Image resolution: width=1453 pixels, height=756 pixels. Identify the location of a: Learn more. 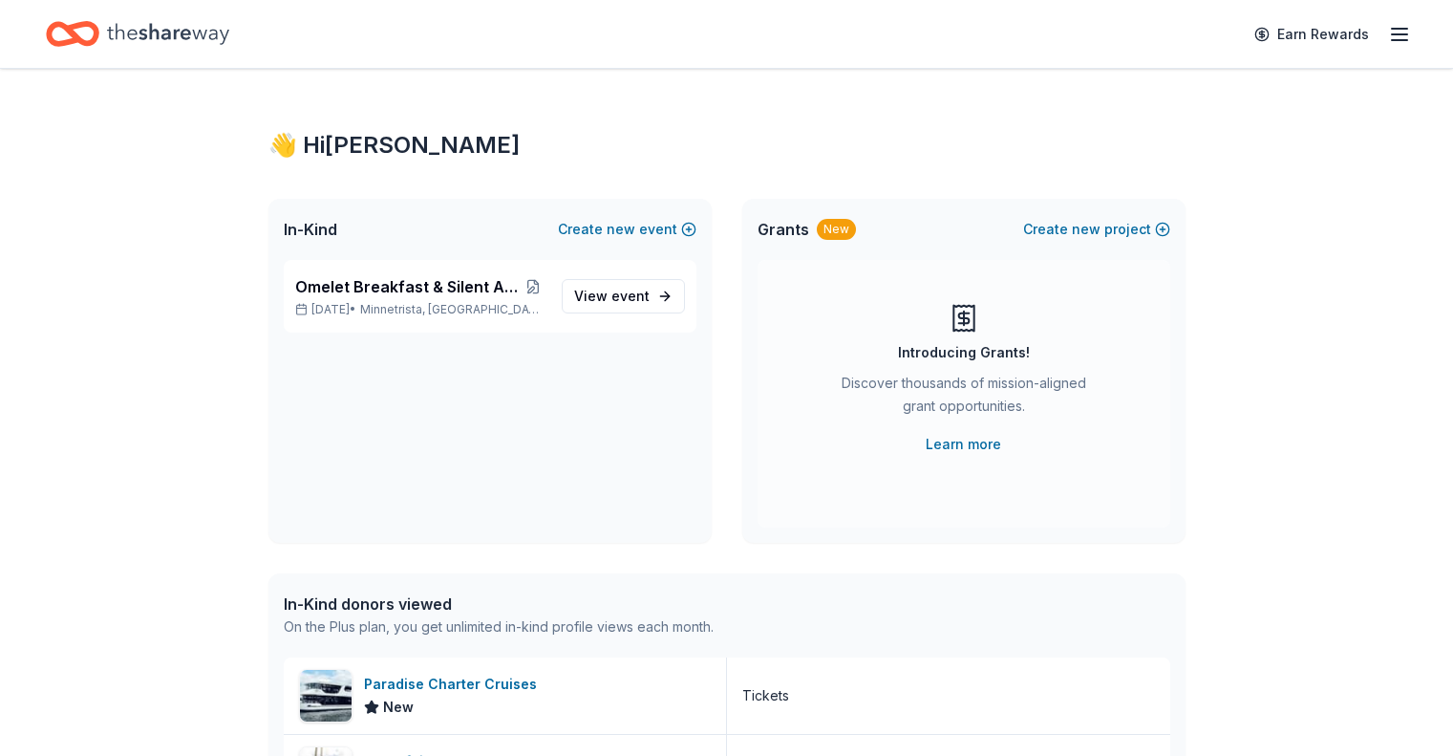
(963, 444).